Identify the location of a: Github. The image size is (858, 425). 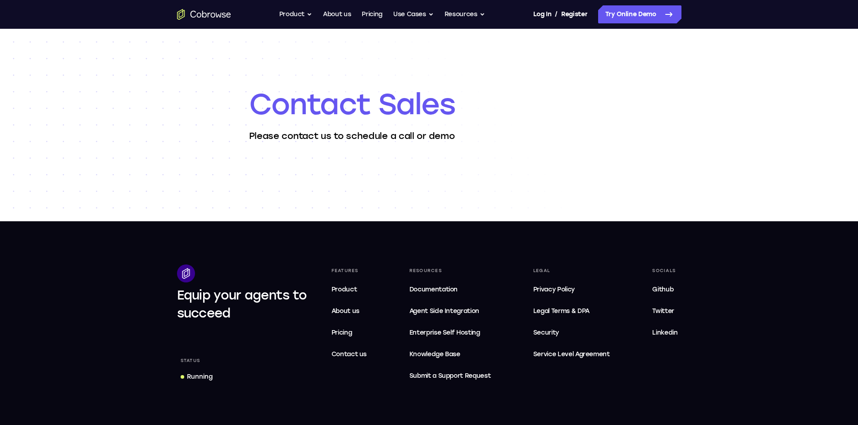
(665, 290).